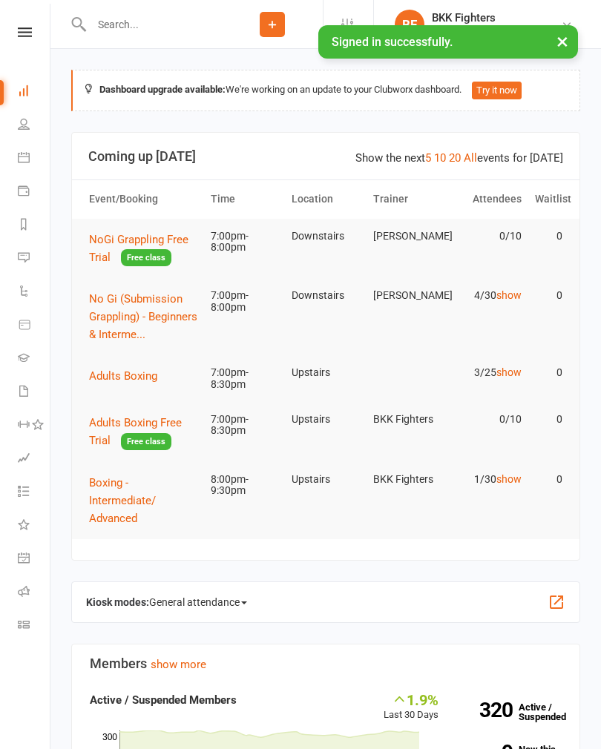 This screenshot has height=749, width=601. I want to click on a: What's New, so click(34, 526).